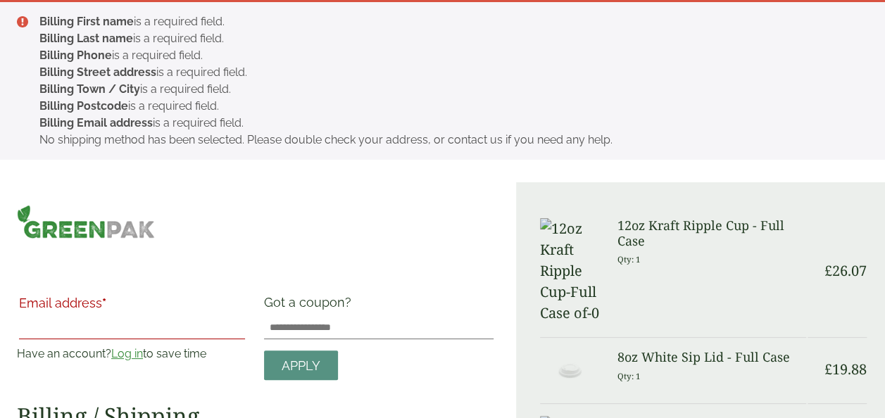 The width and height of the screenshot is (885, 418). What do you see at coordinates (711, 233) in the screenshot?
I see `h3: 12oz Kraft Ripple Cup - Full Case` at bounding box center [711, 233].